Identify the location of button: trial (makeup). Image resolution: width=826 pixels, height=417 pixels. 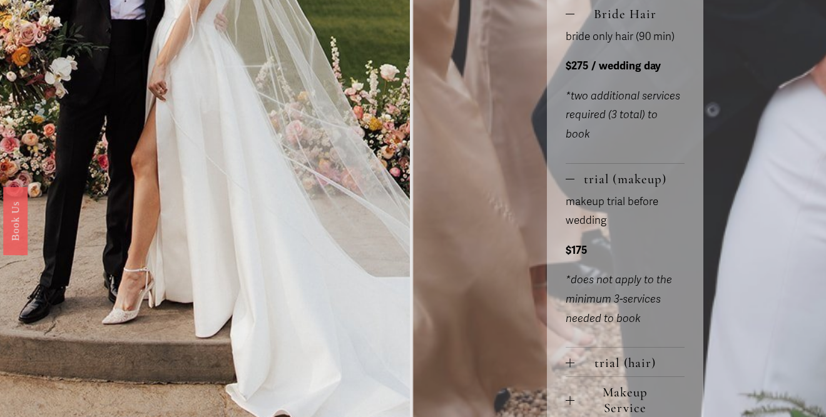
(625, 178).